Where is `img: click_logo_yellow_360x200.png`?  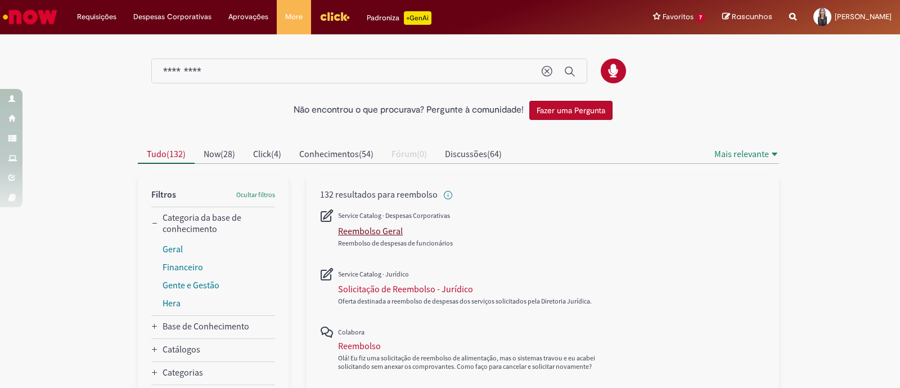
img: click_logo_yellow_360x200.png is located at coordinates (335, 16).